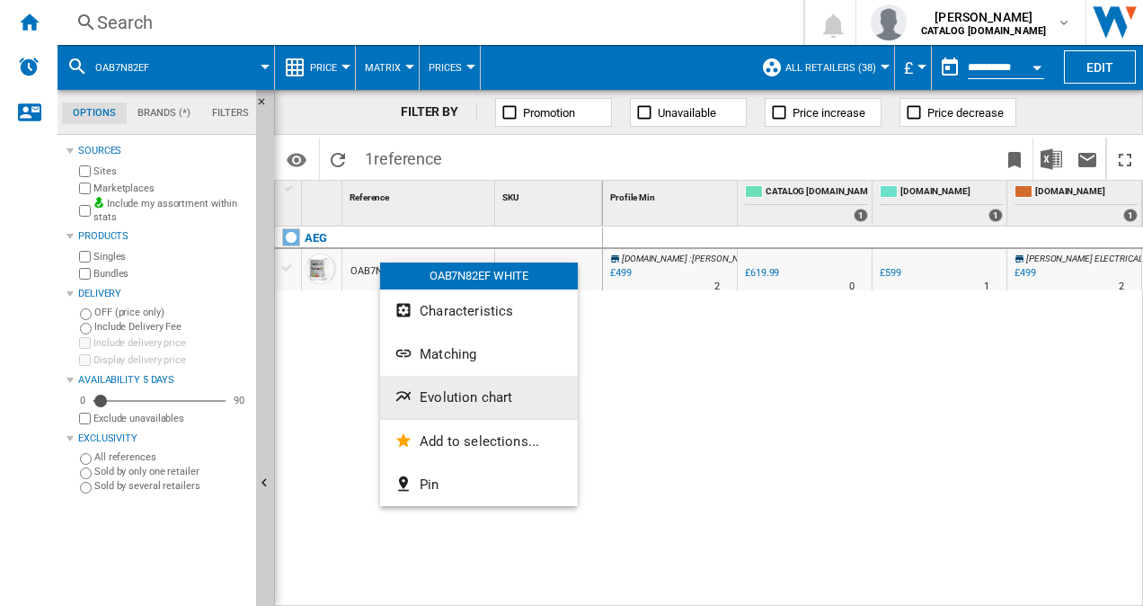  Describe the element at coordinates (479, 484) in the screenshot. I see `button: Pin...` at that location.